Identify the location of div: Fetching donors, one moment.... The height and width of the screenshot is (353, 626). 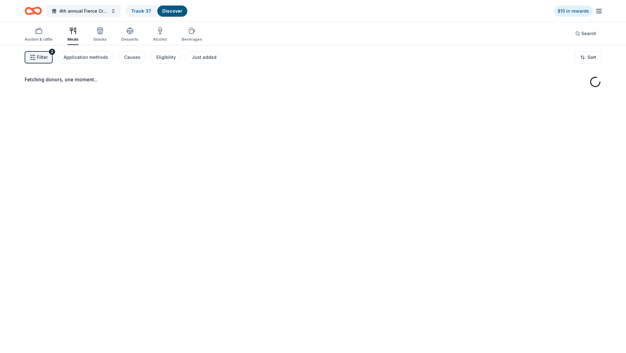
(313, 79).